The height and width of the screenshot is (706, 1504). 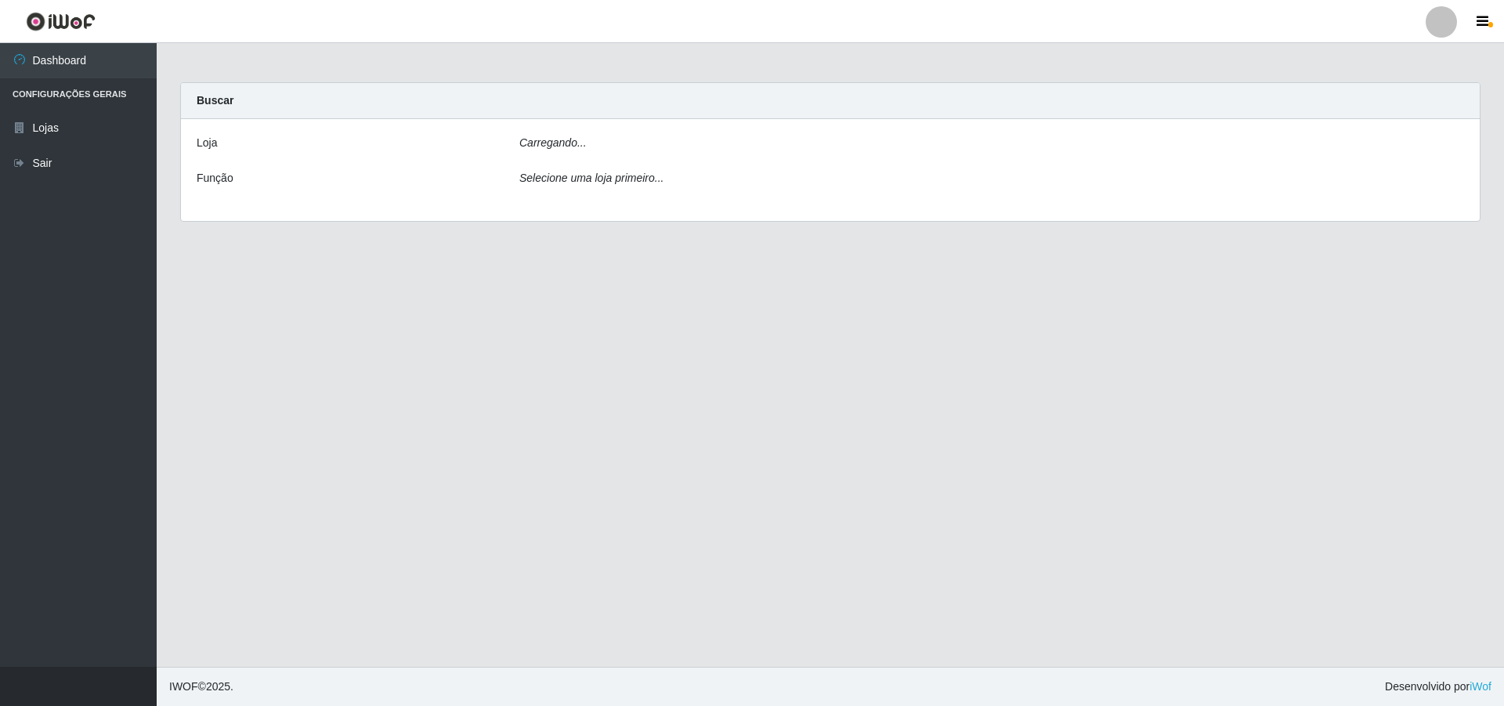 What do you see at coordinates (1438, 686) in the screenshot?
I see `span: Desenvolvido por` at bounding box center [1438, 686].